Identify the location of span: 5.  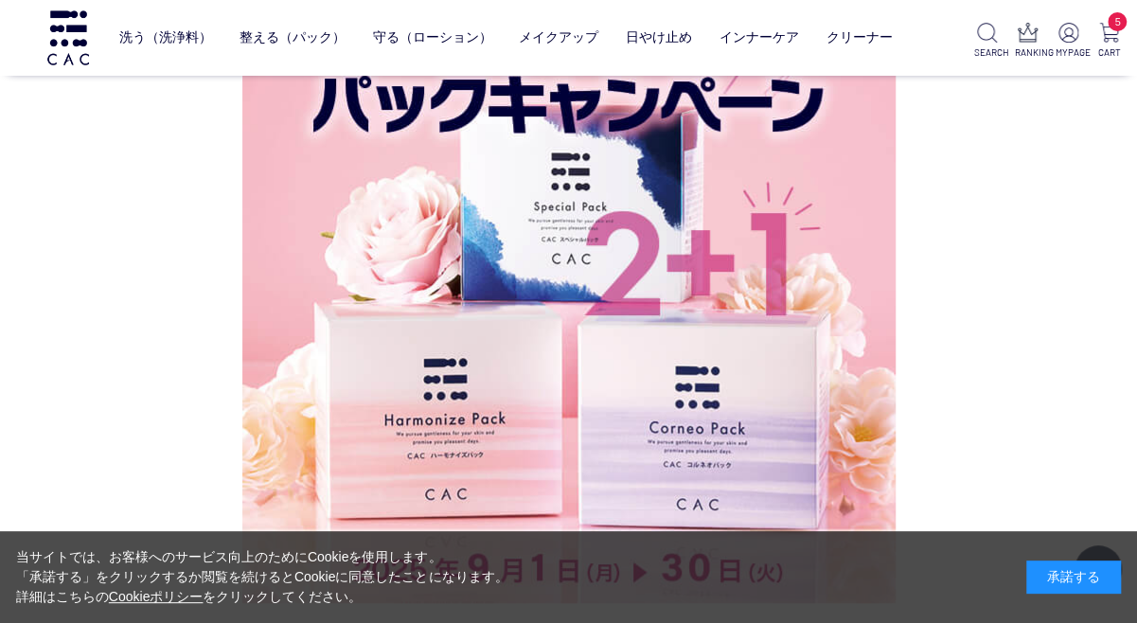
(1117, 22).